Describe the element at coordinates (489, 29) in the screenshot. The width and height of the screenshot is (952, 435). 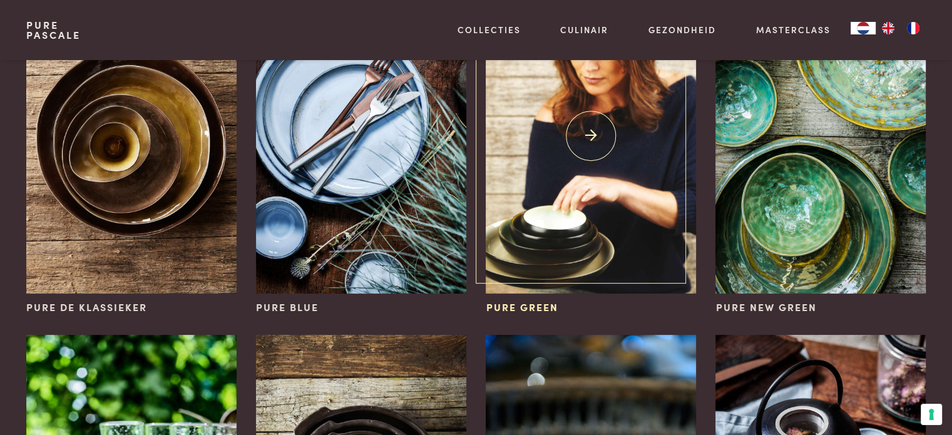
I see `a: Collecties` at that location.